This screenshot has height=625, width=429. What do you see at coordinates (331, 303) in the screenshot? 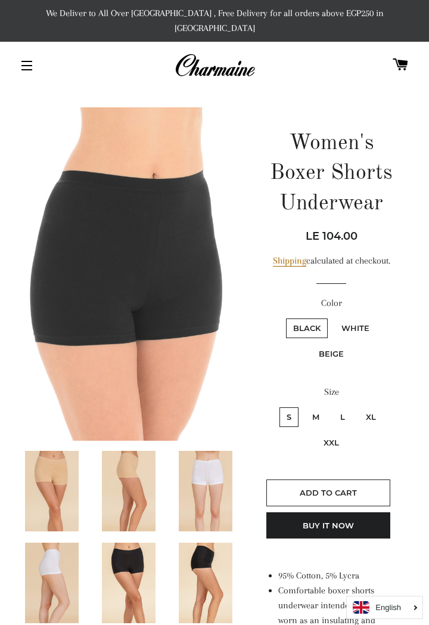
I see `label: Color` at bounding box center [331, 303].